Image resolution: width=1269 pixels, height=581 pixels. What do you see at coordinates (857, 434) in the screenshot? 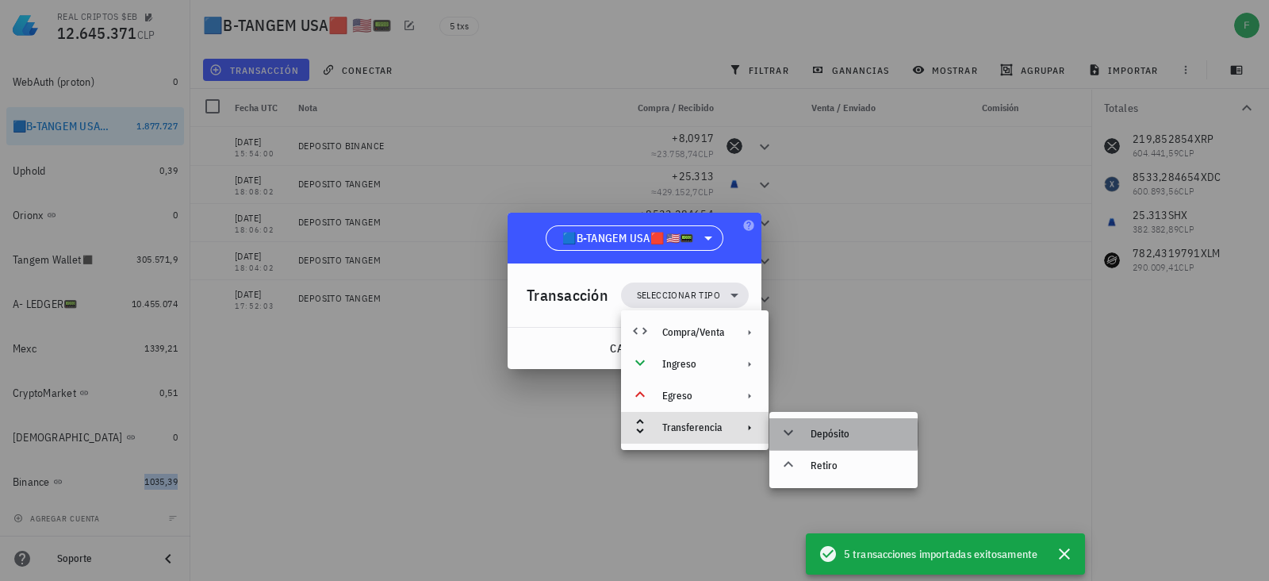
I see `div: Depósito` at bounding box center [857, 434].